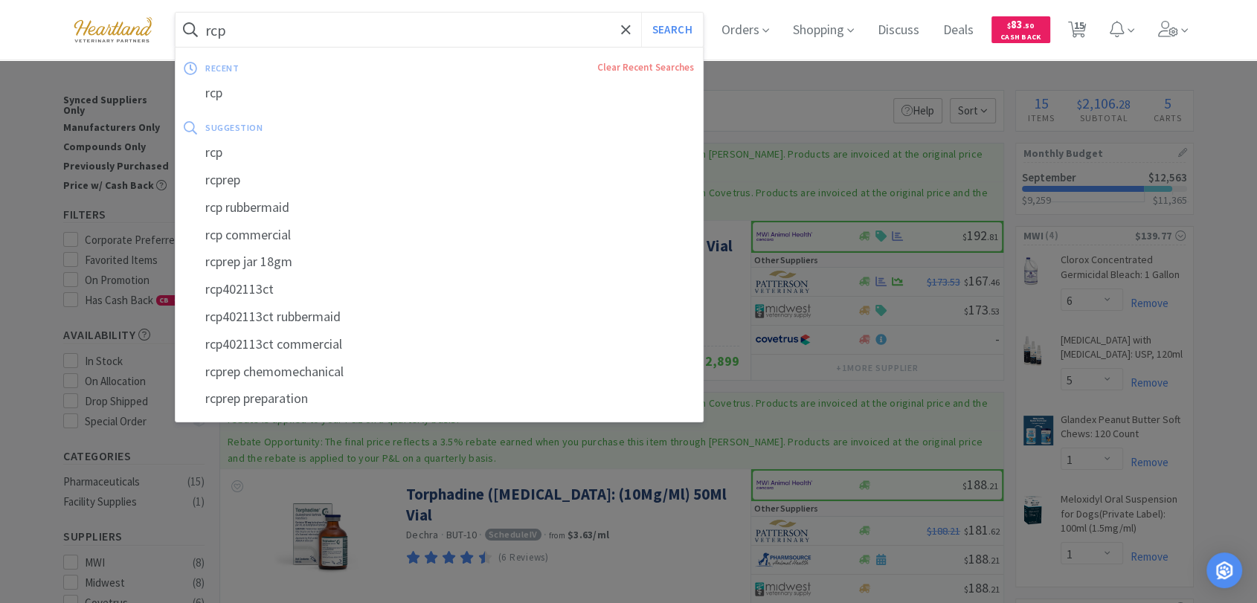 This screenshot has height=603, width=1257. I want to click on div: Open Intercom Messenger, so click(1225, 571).